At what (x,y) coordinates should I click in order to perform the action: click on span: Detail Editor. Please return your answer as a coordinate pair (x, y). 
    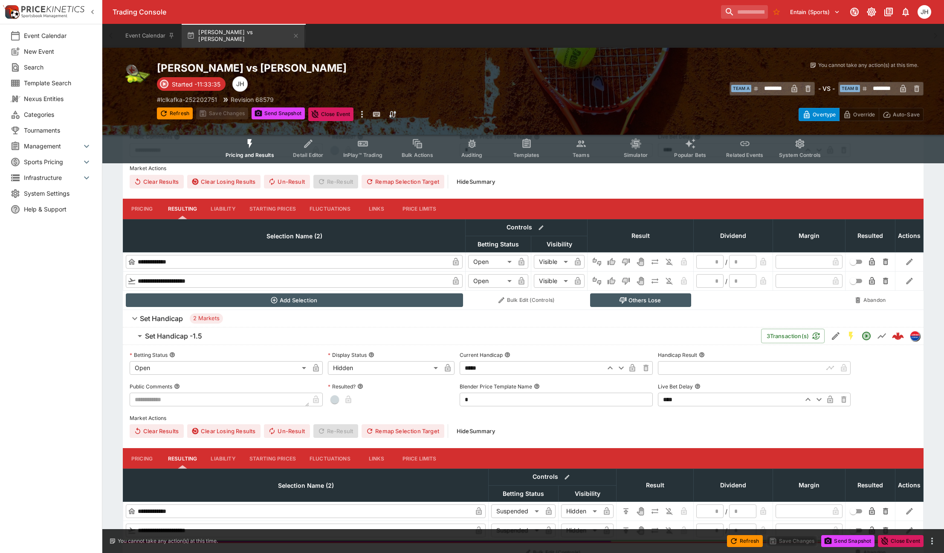
    Looking at the image, I should click on (308, 155).